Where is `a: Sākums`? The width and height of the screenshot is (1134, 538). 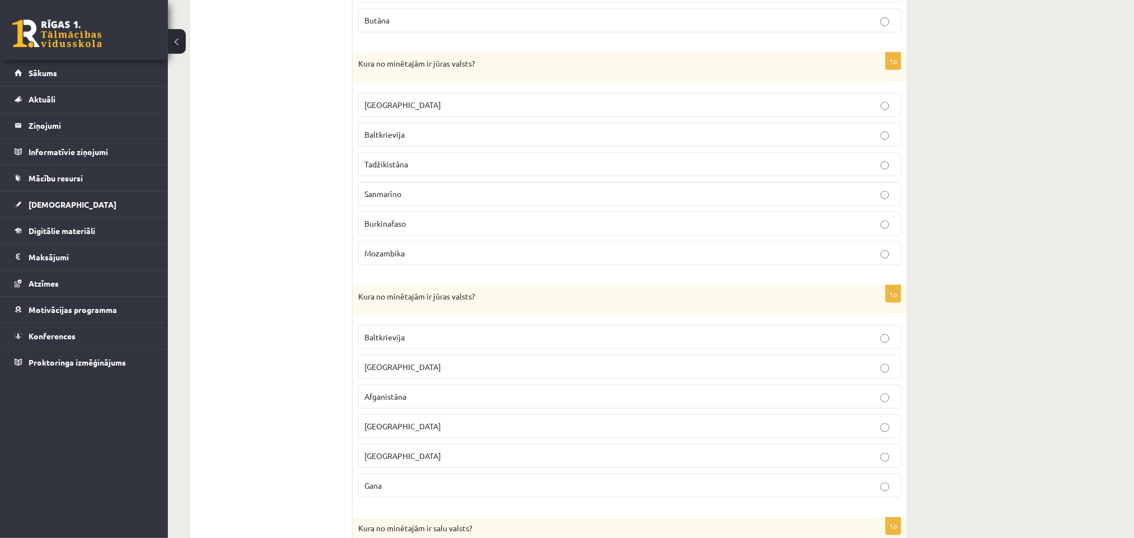
a: Sākums is located at coordinates (84, 73).